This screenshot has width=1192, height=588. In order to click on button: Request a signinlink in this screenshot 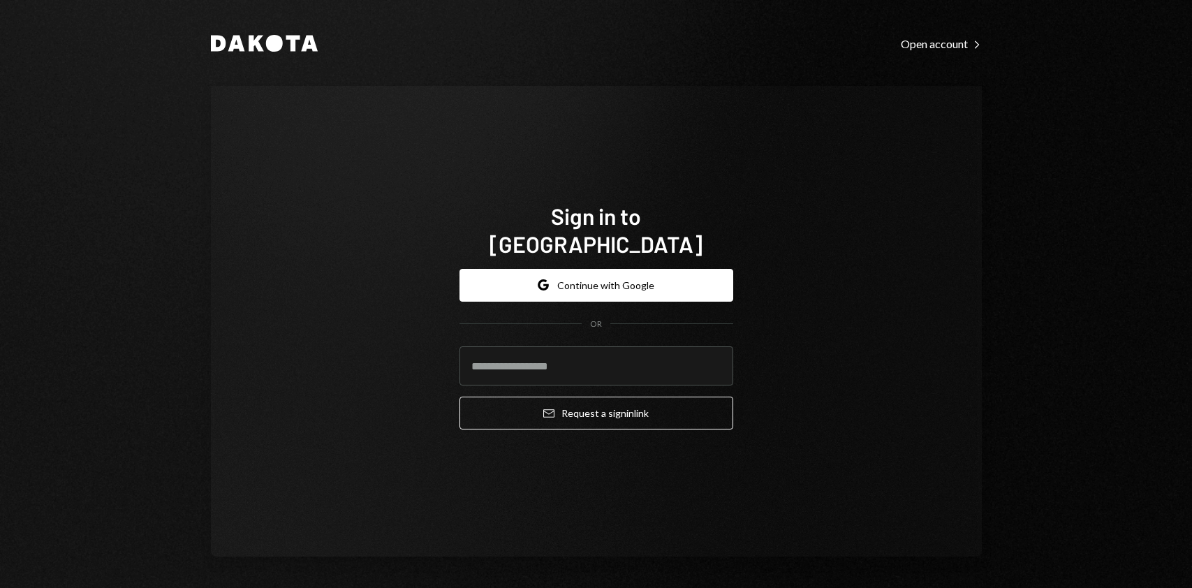, I will do `click(596, 413)`.